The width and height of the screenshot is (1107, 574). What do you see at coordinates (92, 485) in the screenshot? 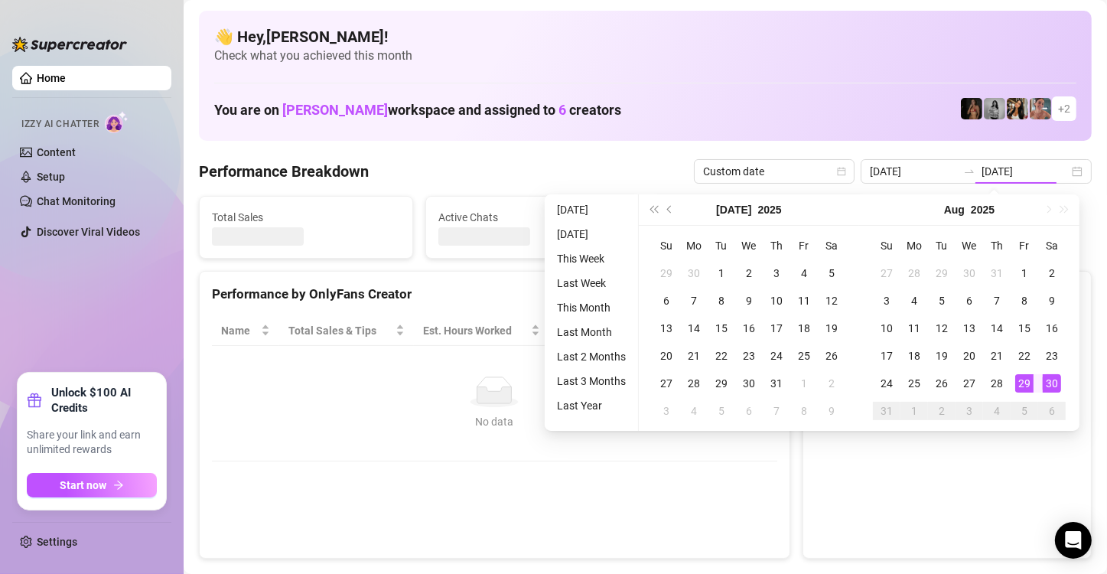
I see `button: Start nowarrow-right` at bounding box center [92, 485].